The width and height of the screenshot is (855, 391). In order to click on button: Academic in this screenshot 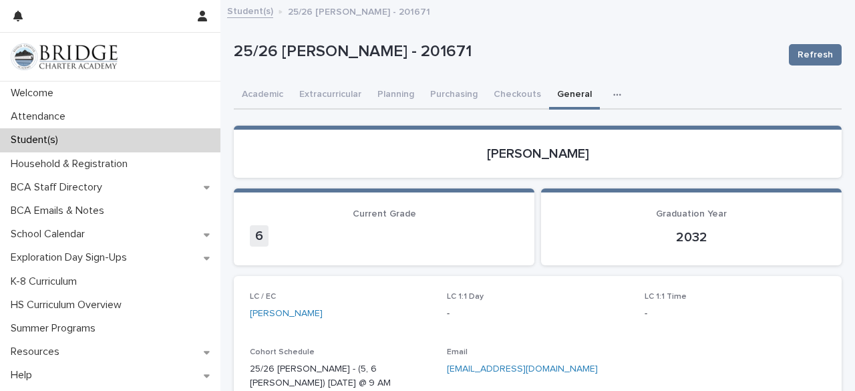, I will do `click(262, 96)`.